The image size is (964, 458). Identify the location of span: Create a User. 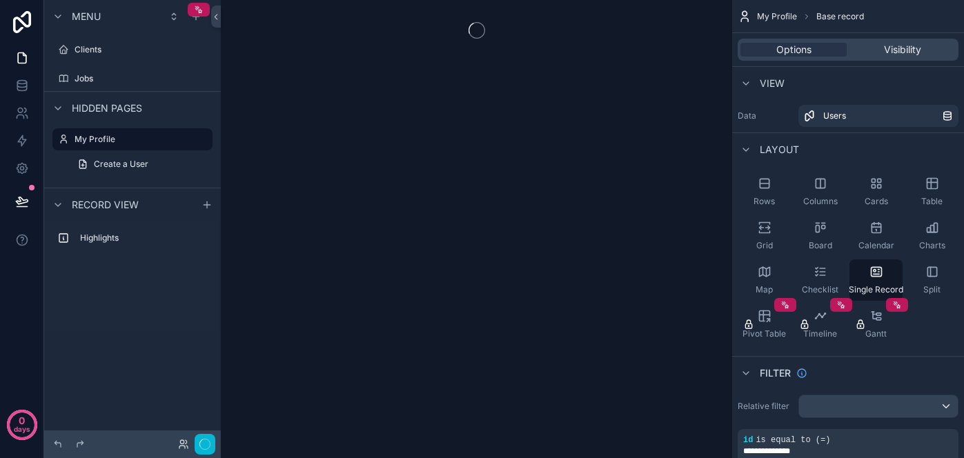
(121, 164).